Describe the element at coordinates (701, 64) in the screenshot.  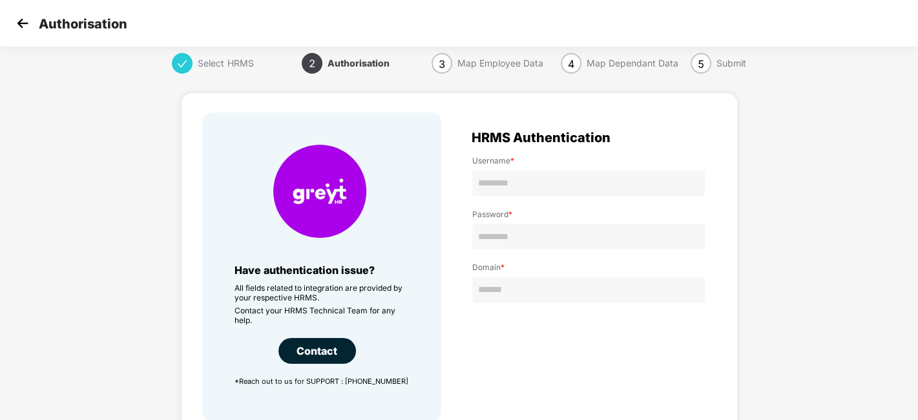
I see `span: 5` at that location.